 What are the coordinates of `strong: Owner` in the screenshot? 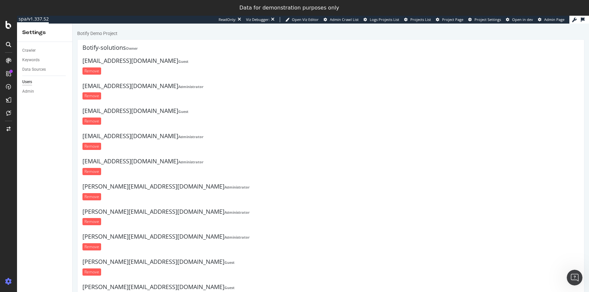 It's located at (59, 25).